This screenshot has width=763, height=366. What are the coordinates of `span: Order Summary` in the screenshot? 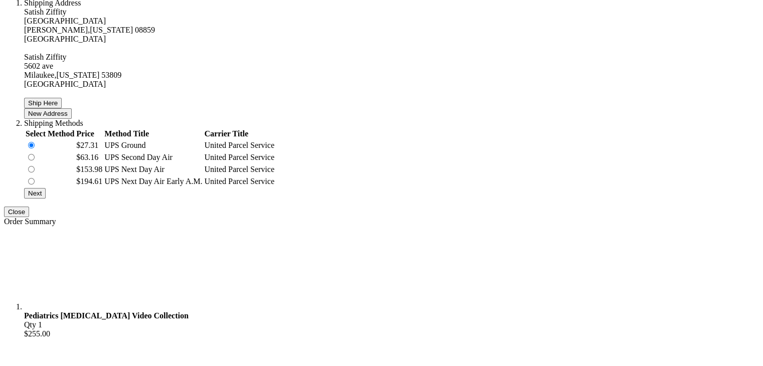 It's located at (30, 221).